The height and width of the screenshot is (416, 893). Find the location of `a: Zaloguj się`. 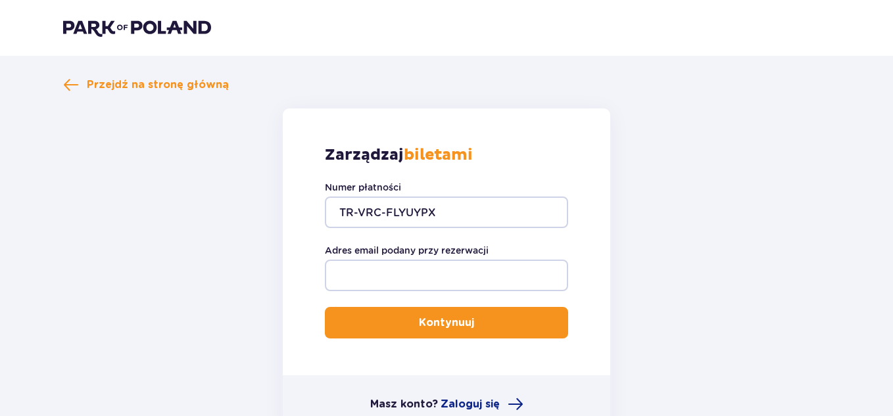

a: Zaloguj się is located at coordinates (482, 404).